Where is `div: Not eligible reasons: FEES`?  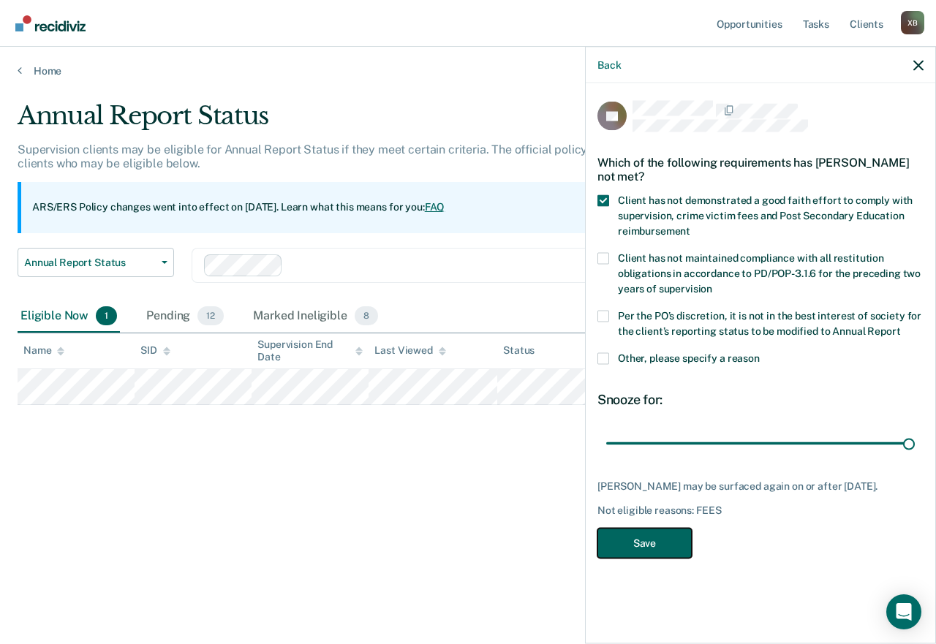
div: Not eligible reasons: FEES is located at coordinates (760, 510).